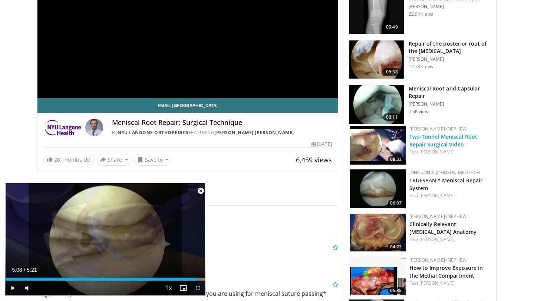  I want to click on button: Enable picture-in-picture mode, so click(183, 288).